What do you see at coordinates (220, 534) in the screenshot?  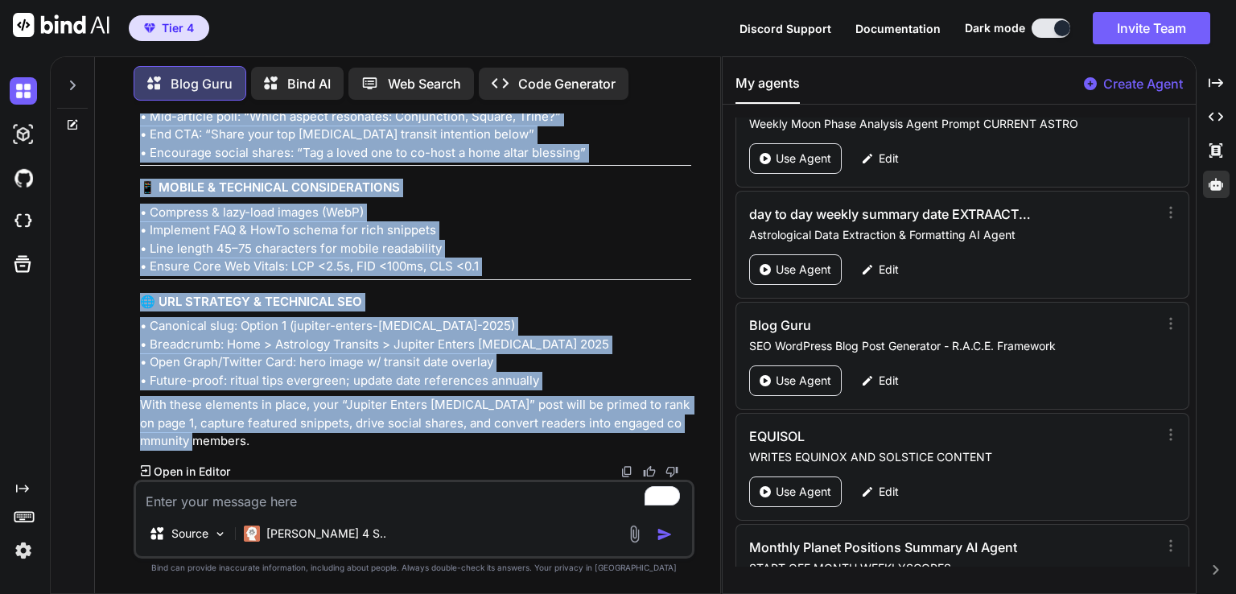 I see `img: Pick Models` at bounding box center [220, 534].